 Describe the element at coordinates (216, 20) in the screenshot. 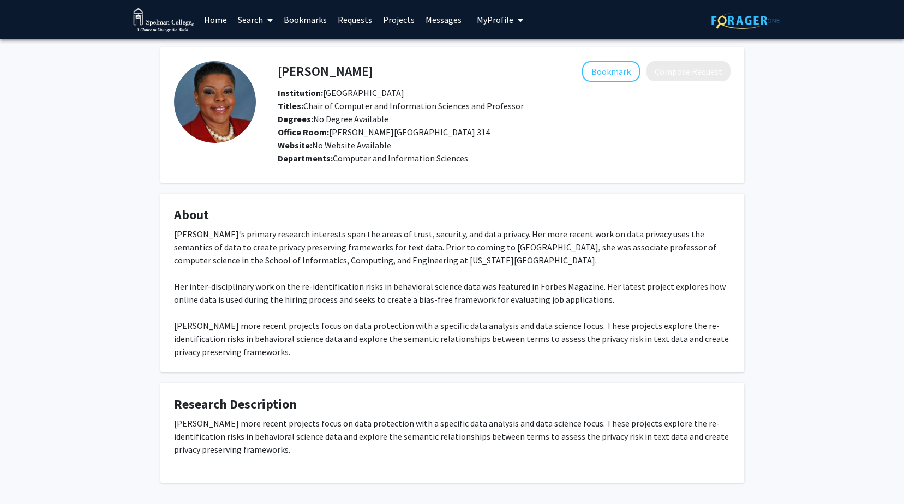

I see `a: Home` at that location.